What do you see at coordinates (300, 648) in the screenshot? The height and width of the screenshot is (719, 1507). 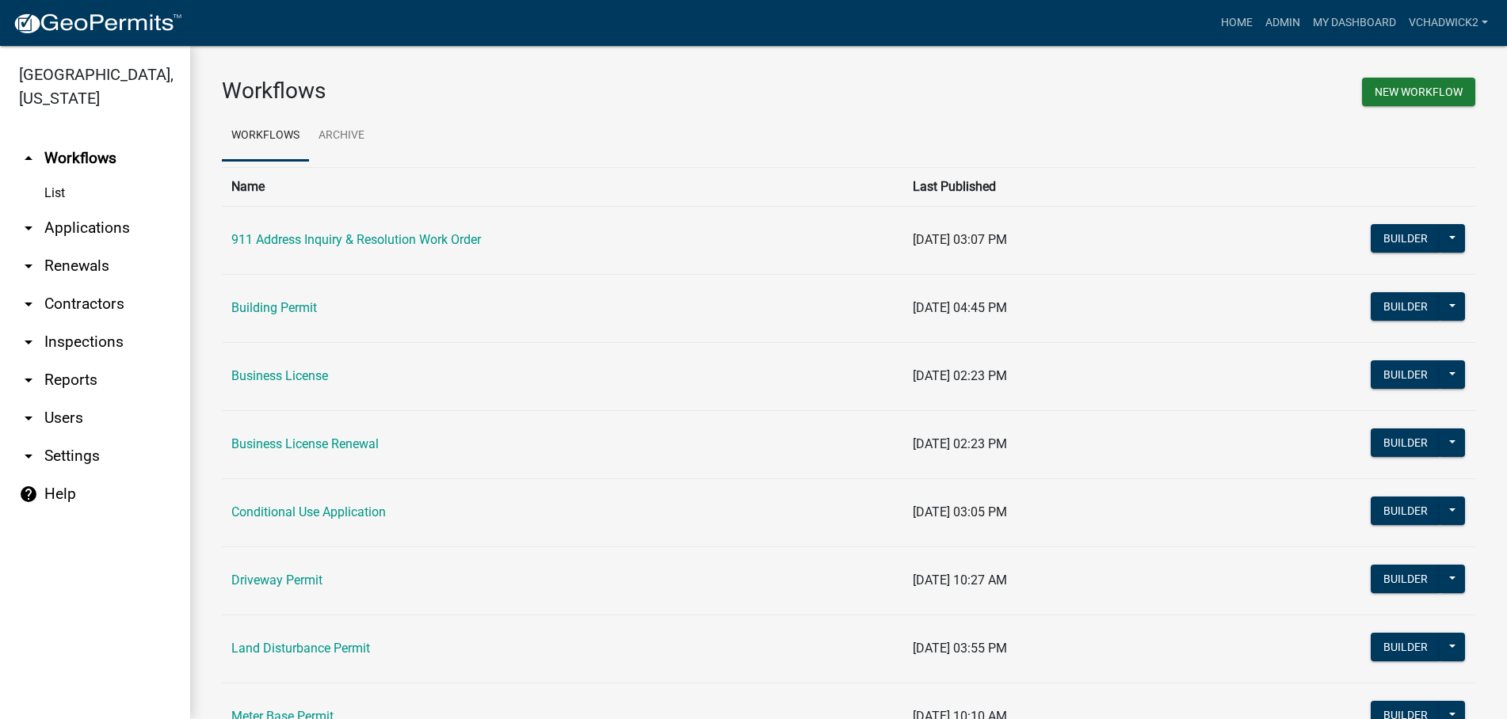 I see `a: Land Disturbance Permit` at bounding box center [300, 648].